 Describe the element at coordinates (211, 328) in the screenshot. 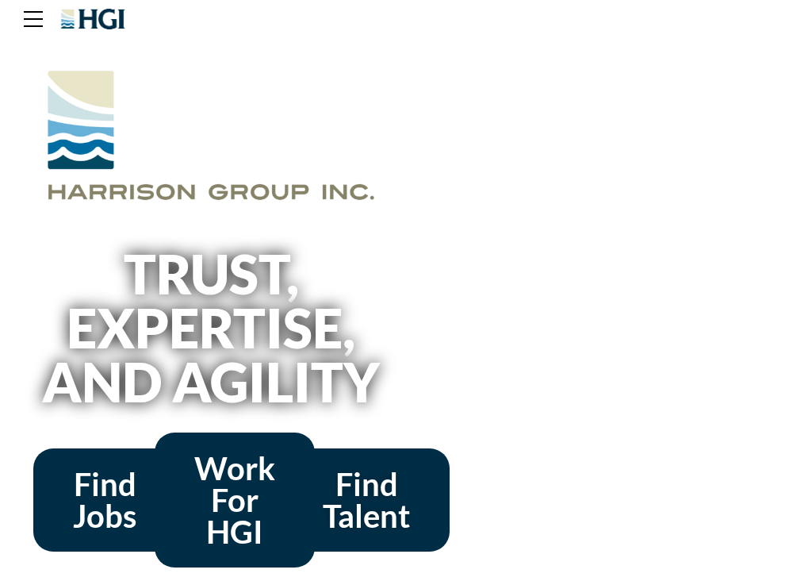

I see `h2: Trust, Expertise, and Agility` at that location.